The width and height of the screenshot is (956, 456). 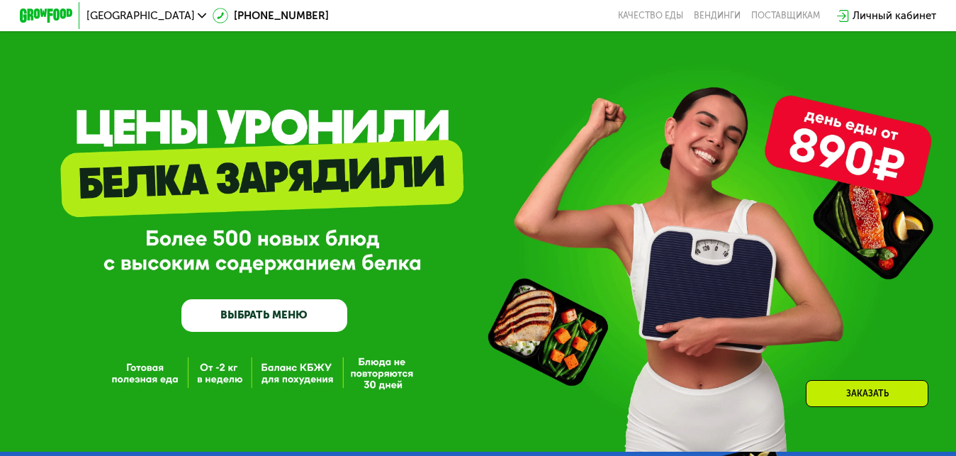 I want to click on a: Вендинги, so click(x=717, y=16).